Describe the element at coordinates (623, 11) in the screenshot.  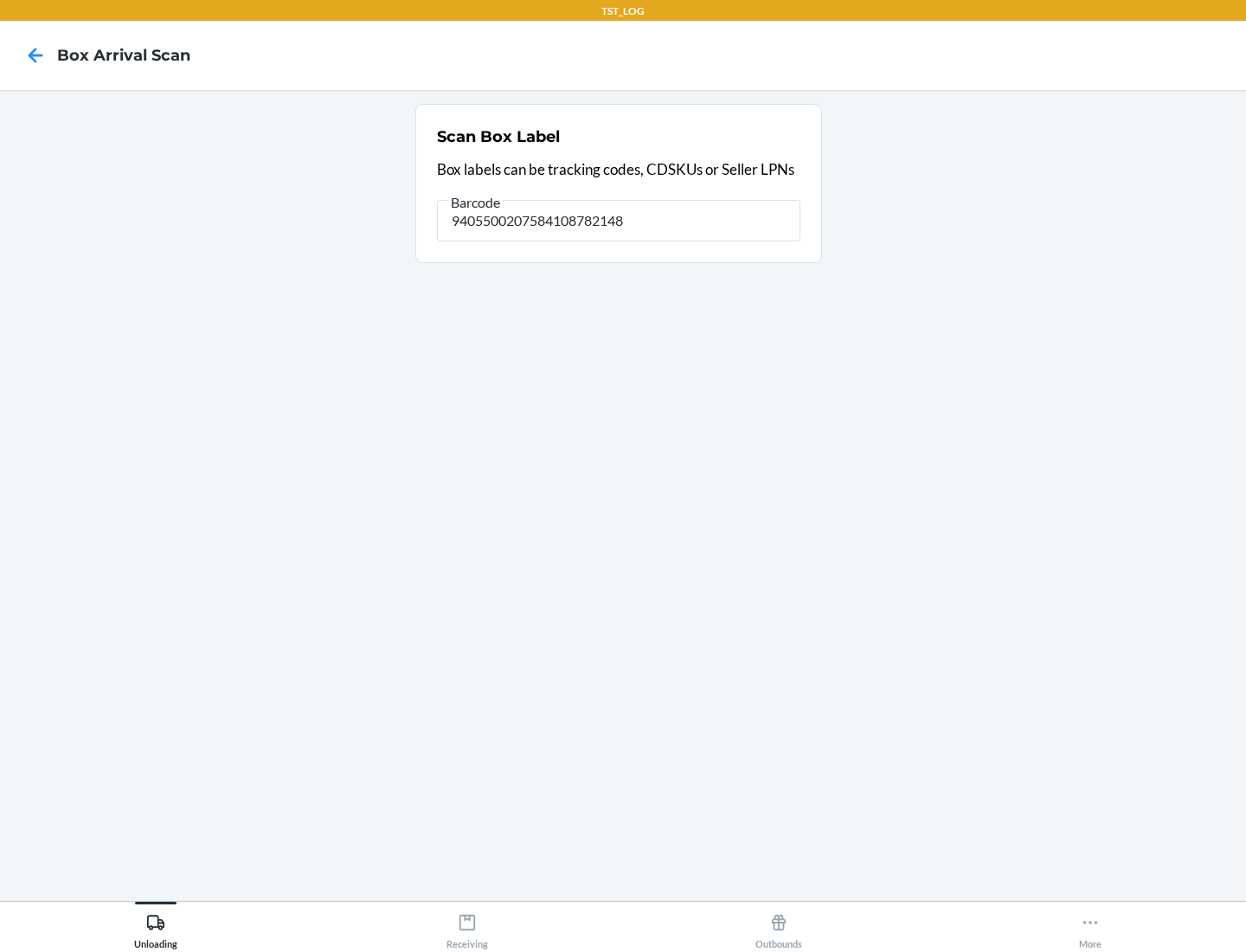
I see `p: TST_LOG` at that location.